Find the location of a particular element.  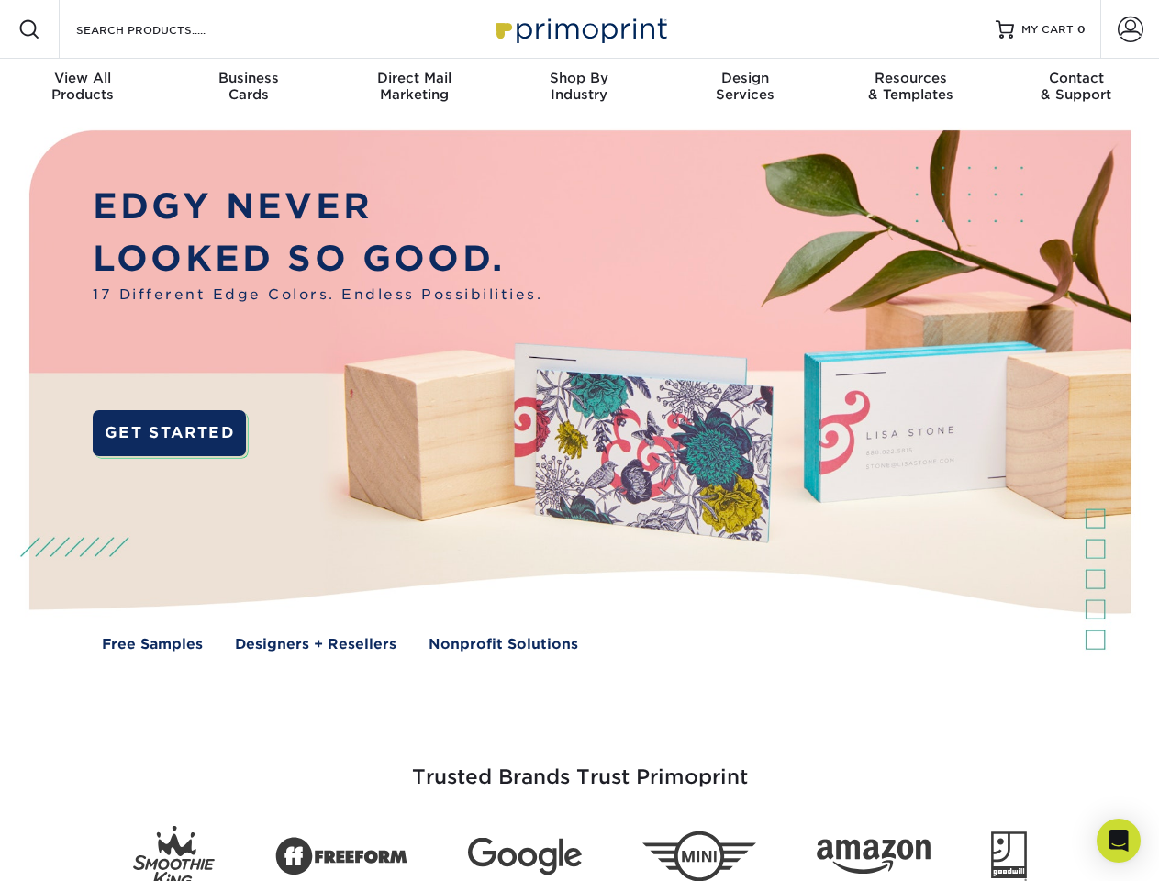

div: Cards is located at coordinates (248, 86).